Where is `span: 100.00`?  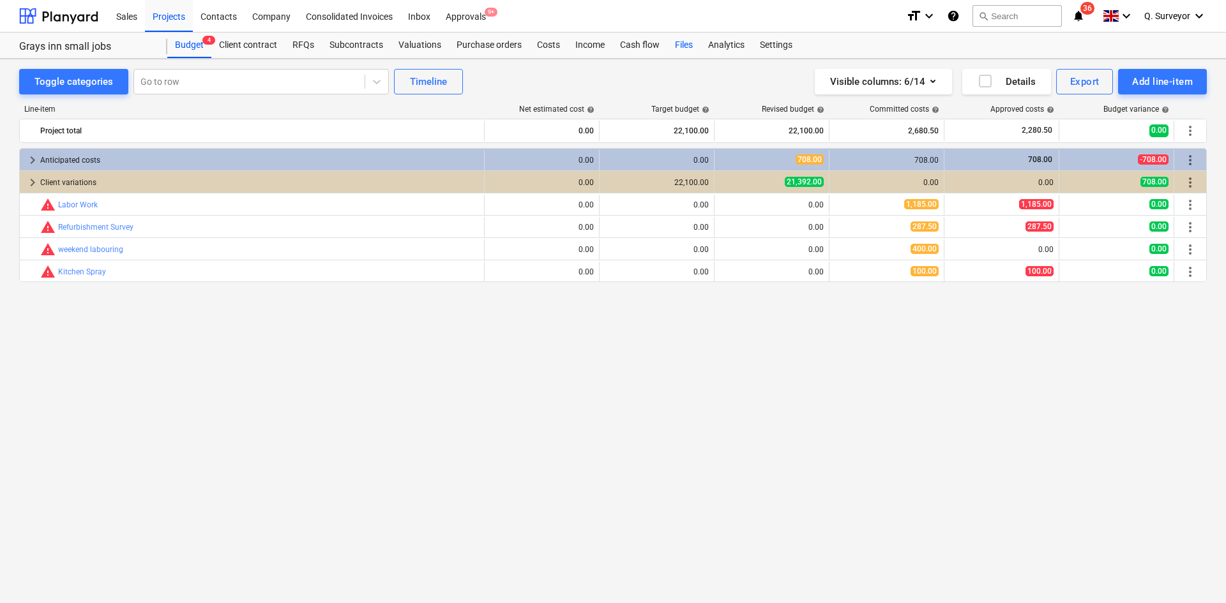 span: 100.00 is located at coordinates (1039, 271).